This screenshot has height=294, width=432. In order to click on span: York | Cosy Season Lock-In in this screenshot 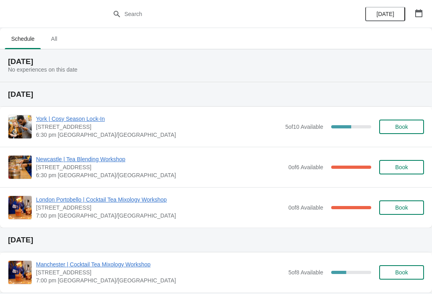, I will do `click(159, 119)`.